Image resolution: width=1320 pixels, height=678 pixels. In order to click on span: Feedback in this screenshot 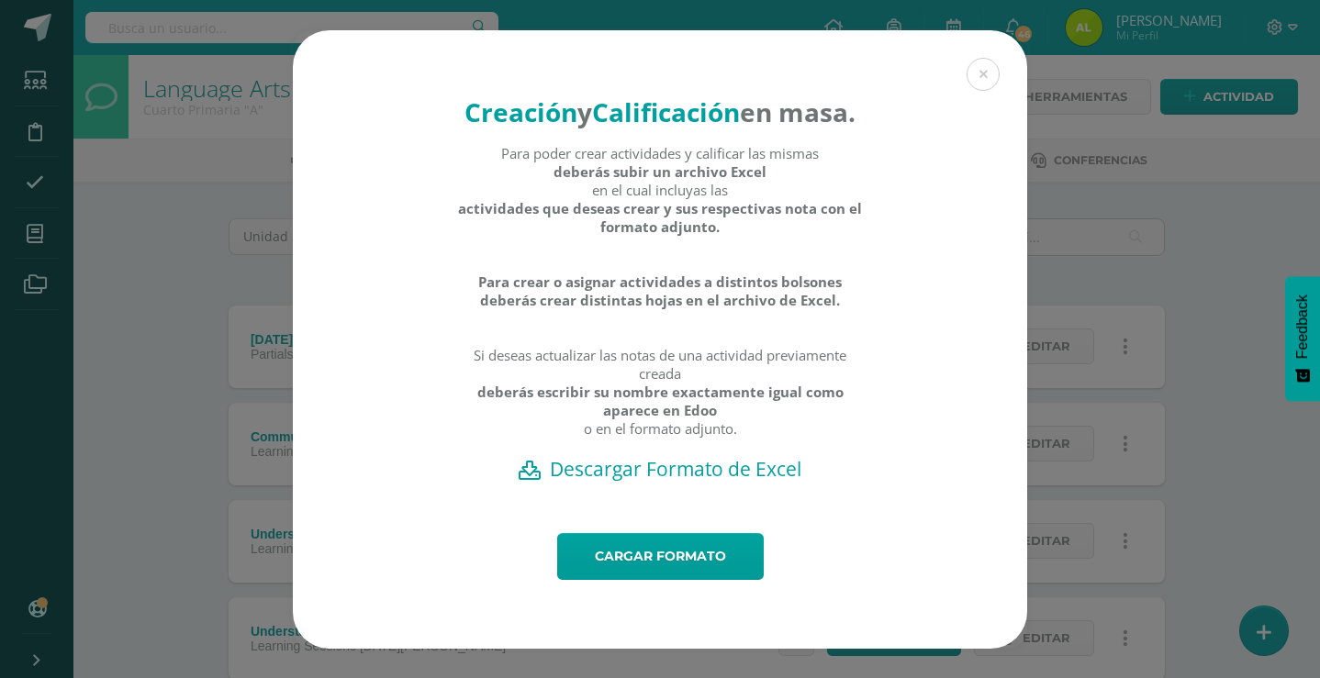, I will do `click(1302, 327)`.